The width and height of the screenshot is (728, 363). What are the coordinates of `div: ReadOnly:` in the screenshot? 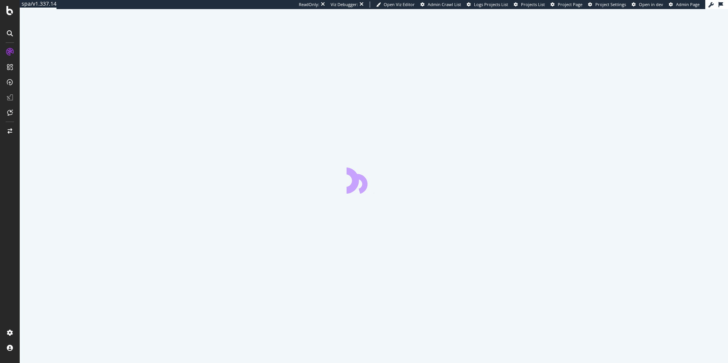 It's located at (309, 5).